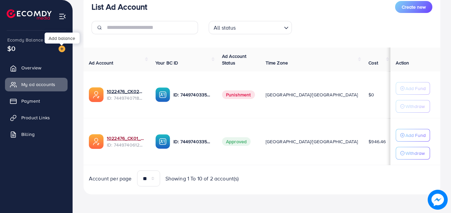 The height and width of the screenshot is (213, 451). What do you see at coordinates (36, 84) in the screenshot?
I see `a: My ad accounts` at bounding box center [36, 84].